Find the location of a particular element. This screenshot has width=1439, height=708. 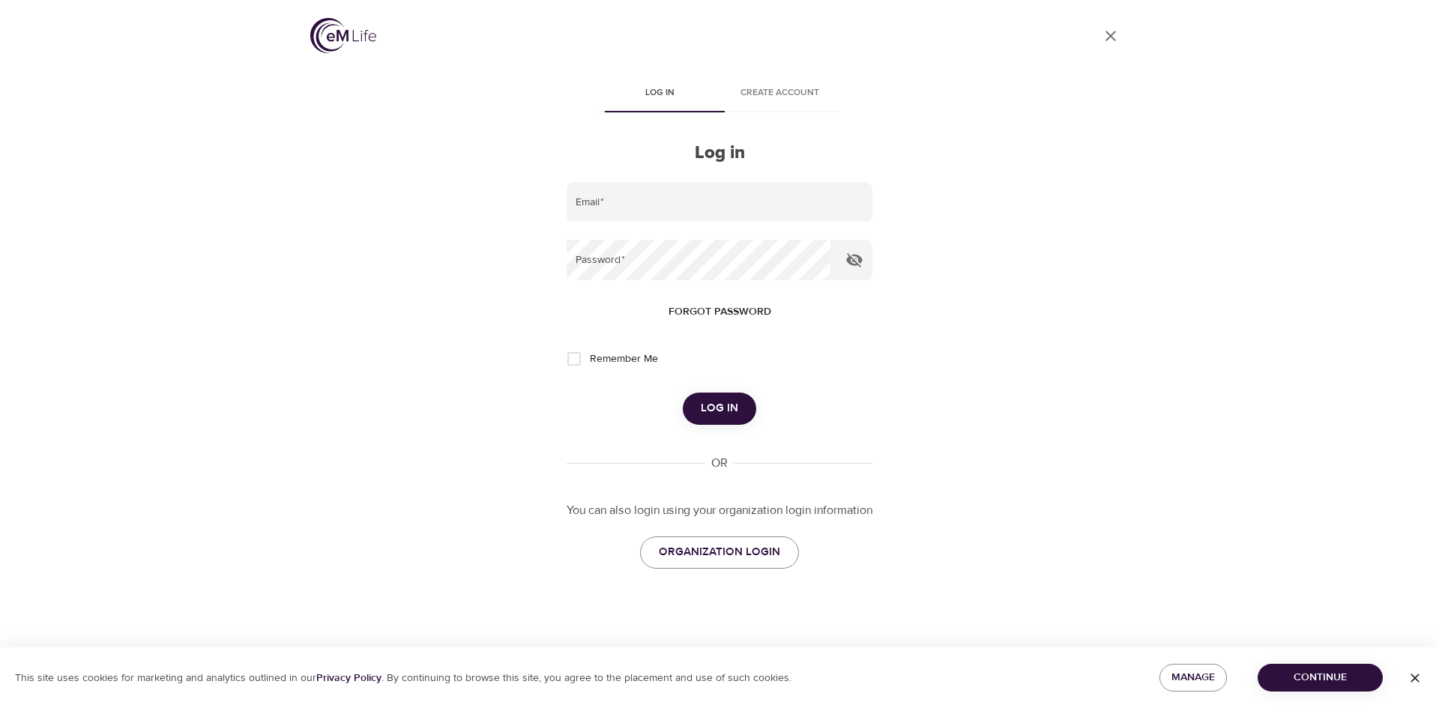

span: Continue is located at coordinates (1320, 678).